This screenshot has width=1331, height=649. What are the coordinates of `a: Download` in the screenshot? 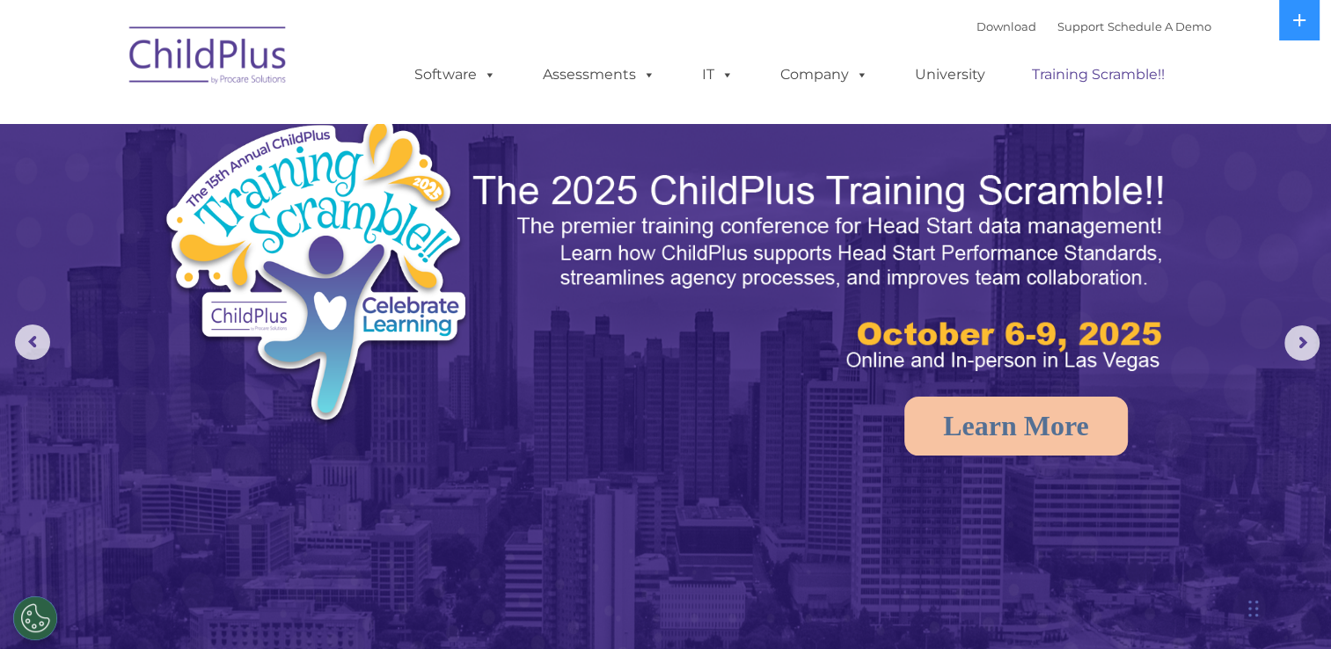 It's located at (1007, 26).